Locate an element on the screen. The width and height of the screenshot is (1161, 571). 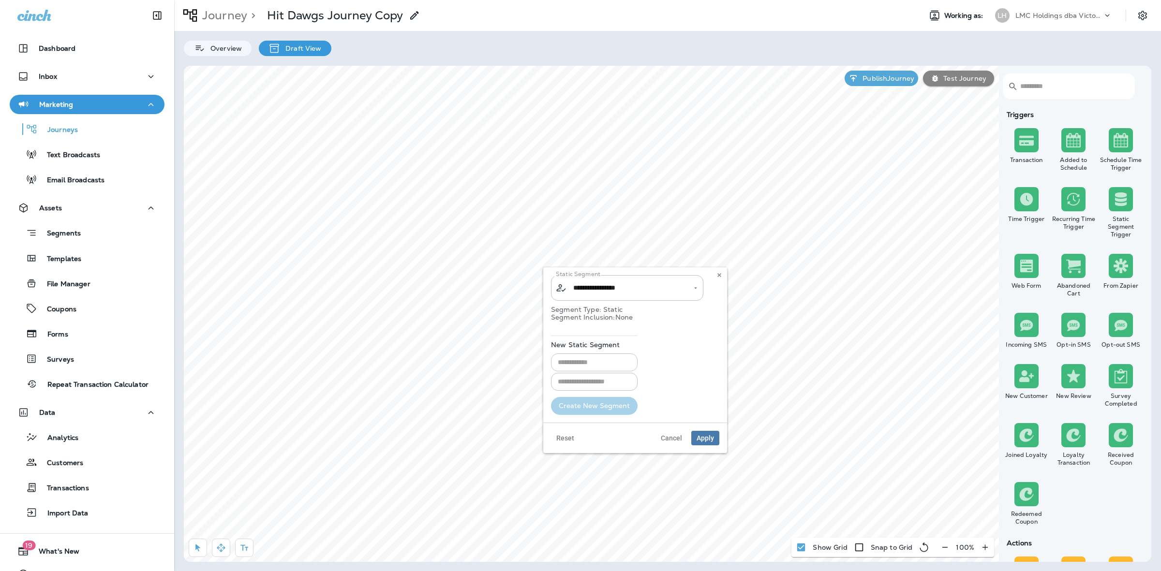
p: Segment Inclusion: None is located at coordinates (635, 317).